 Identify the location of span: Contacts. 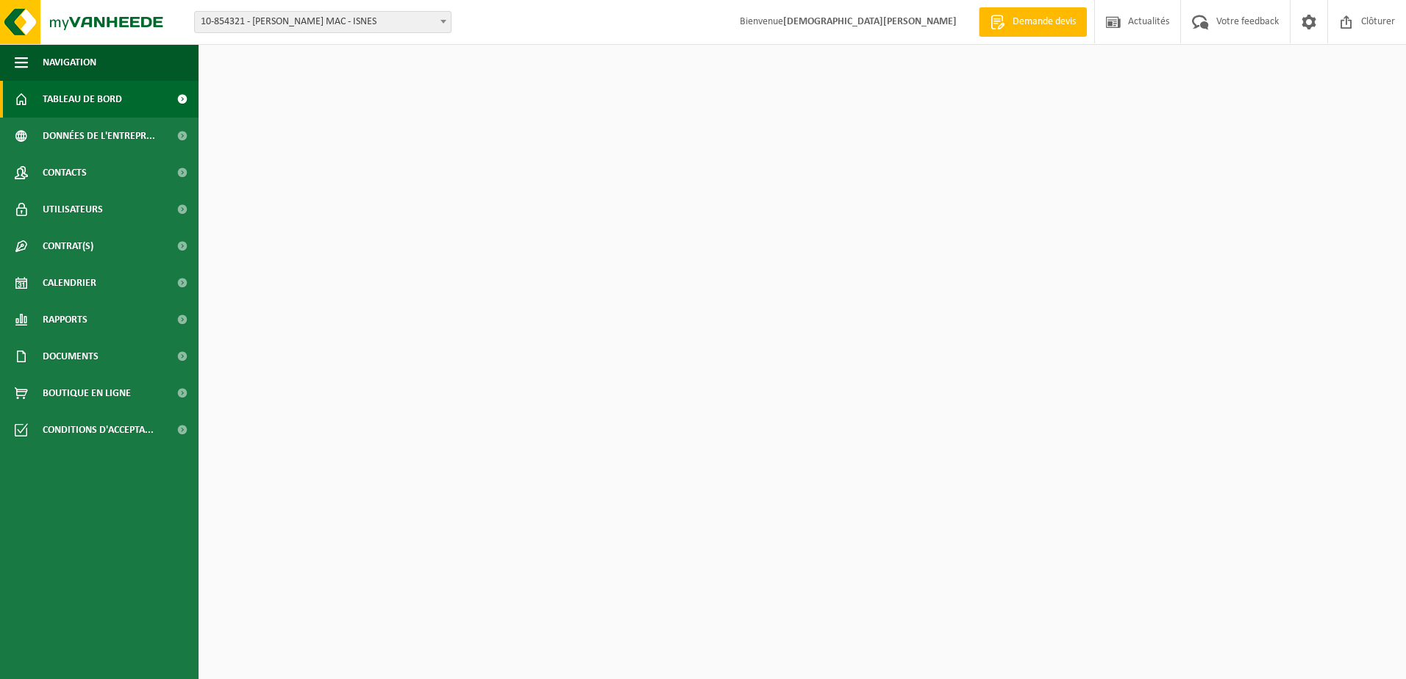
(65, 173).